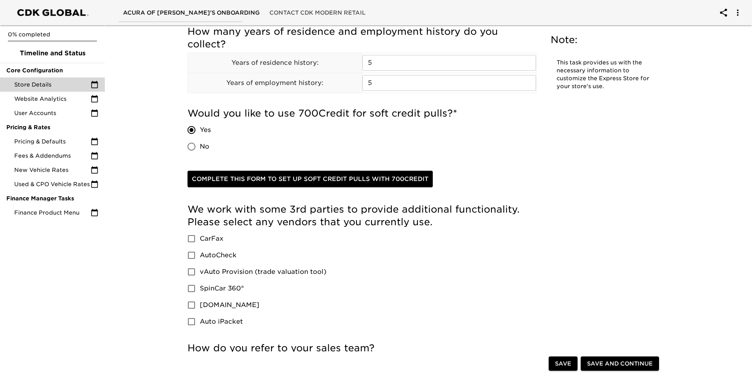 This screenshot has height=377, width=752. I want to click on button: Save and Continue, so click(620, 364).